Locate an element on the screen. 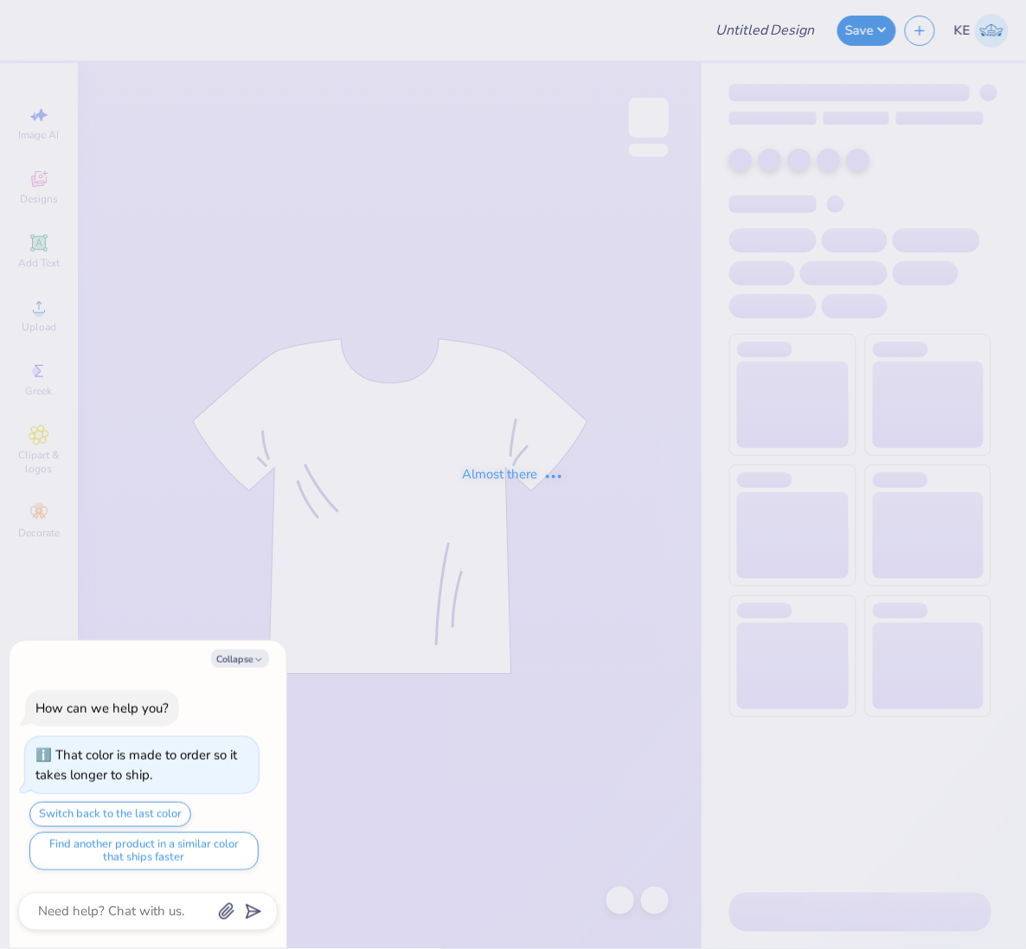 The height and width of the screenshot is (949, 1026). button: Find another product in a similar color that ships faster is located at coordinates (144, 851).